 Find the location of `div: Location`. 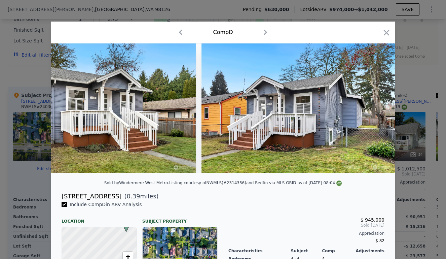

div: Location is located at coordinates (99, 218).